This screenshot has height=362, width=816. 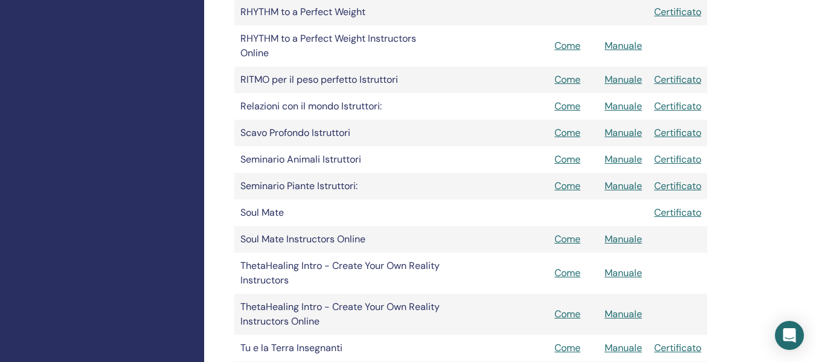 I want to click on td: Seminario Piante Istruttori:, so click(x=343, y=186).